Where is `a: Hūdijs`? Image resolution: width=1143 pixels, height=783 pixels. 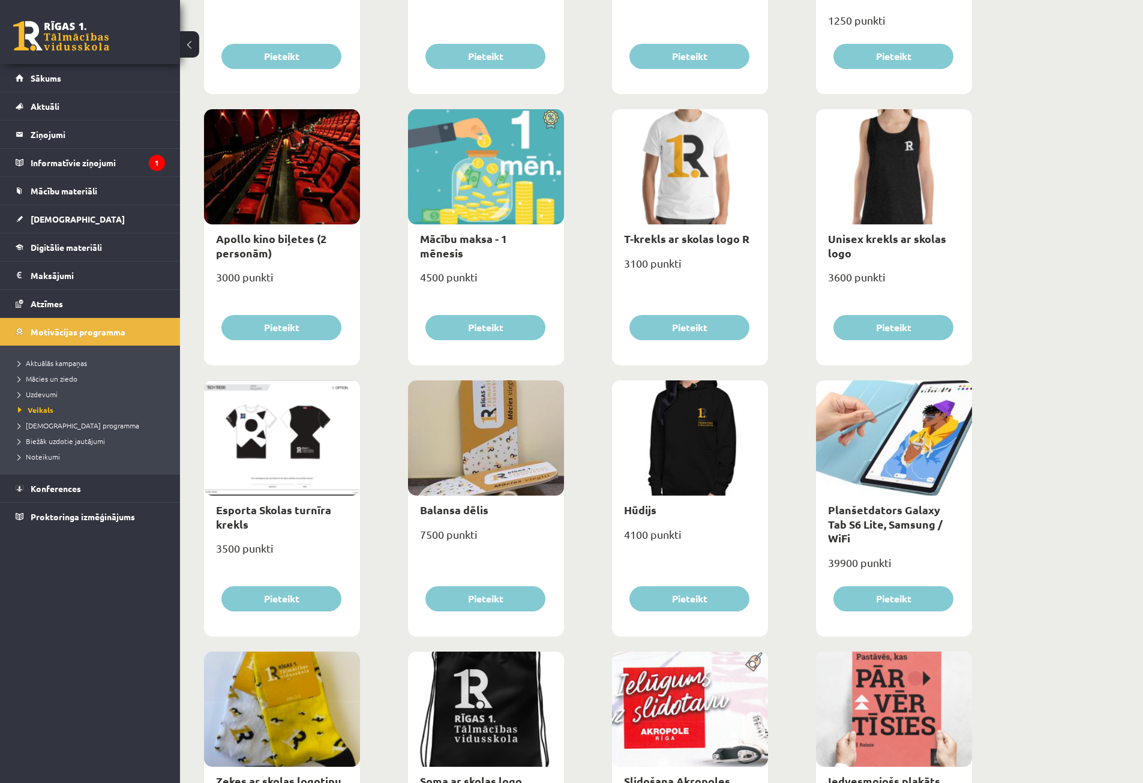 a: Hūdijs is located at coordinates (640, 509).